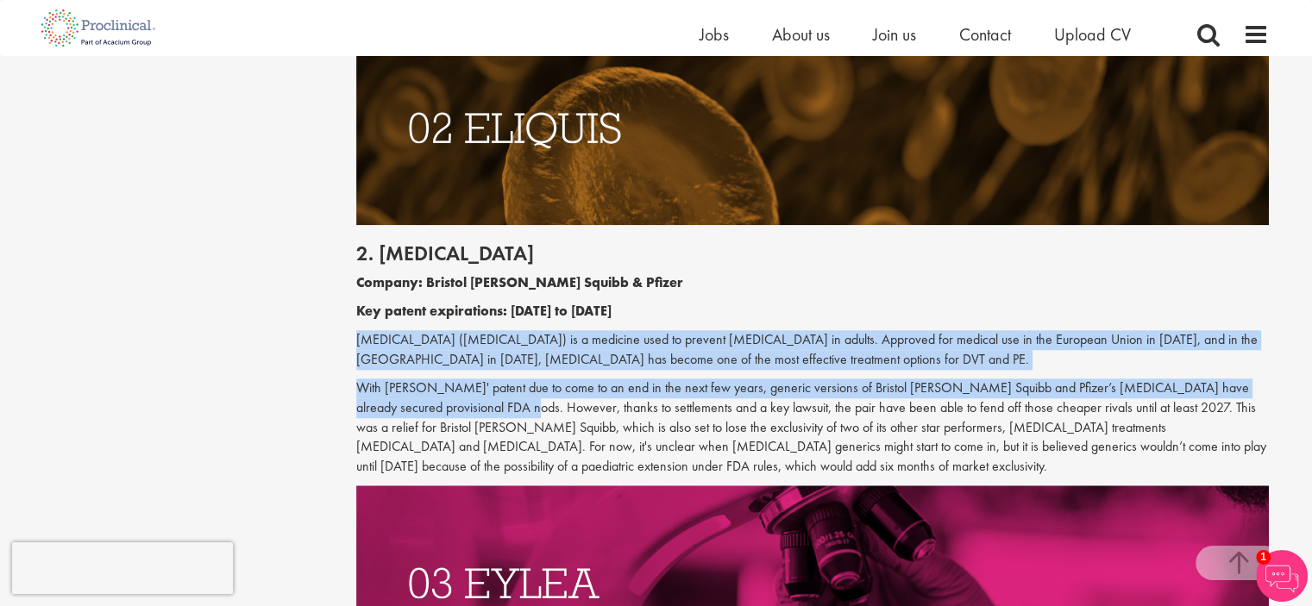  Describe the element at coordinates (1263, 557) in the screenshot. I see `span: 1` at that location.